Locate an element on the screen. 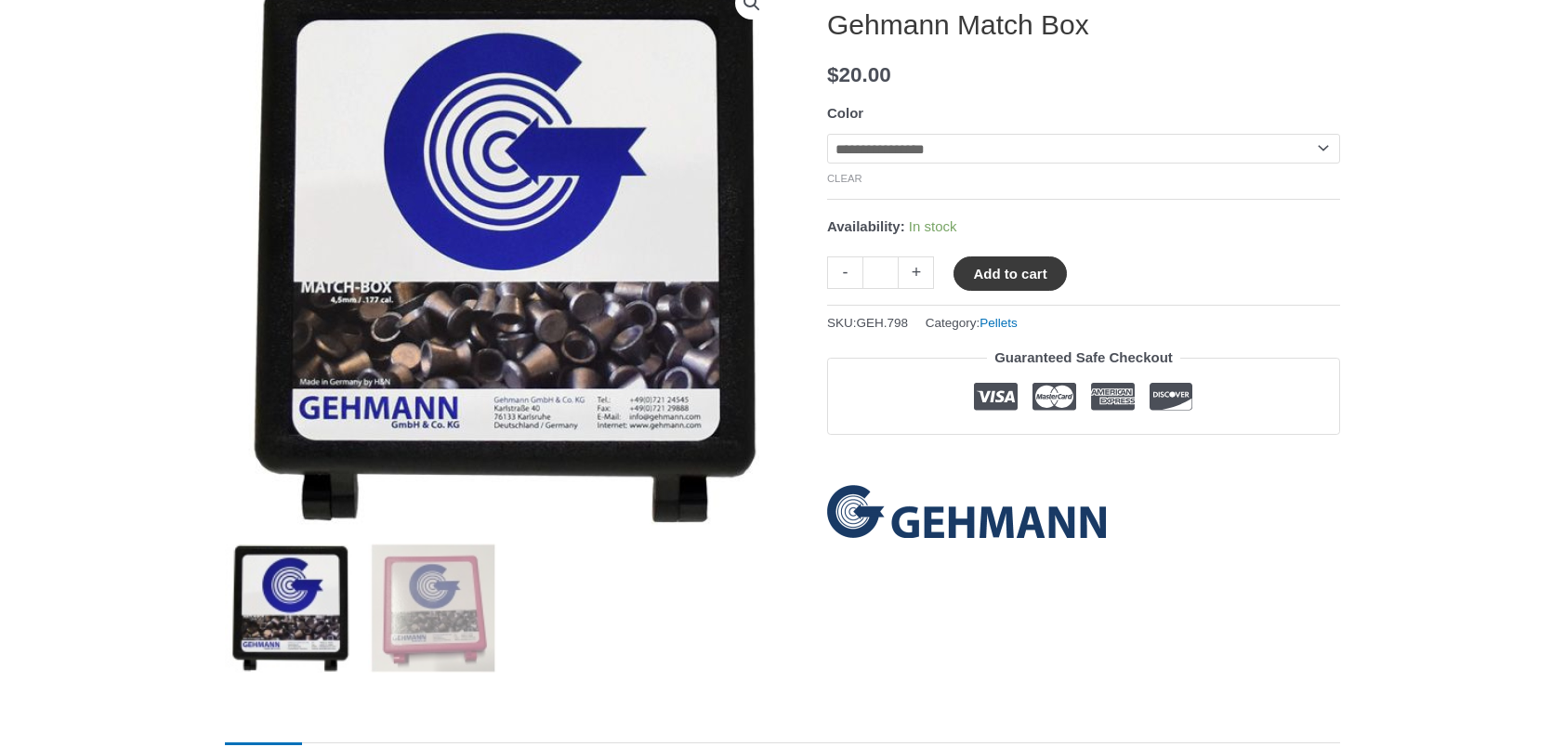  a: Clear options is located at coordinates (845, 178).